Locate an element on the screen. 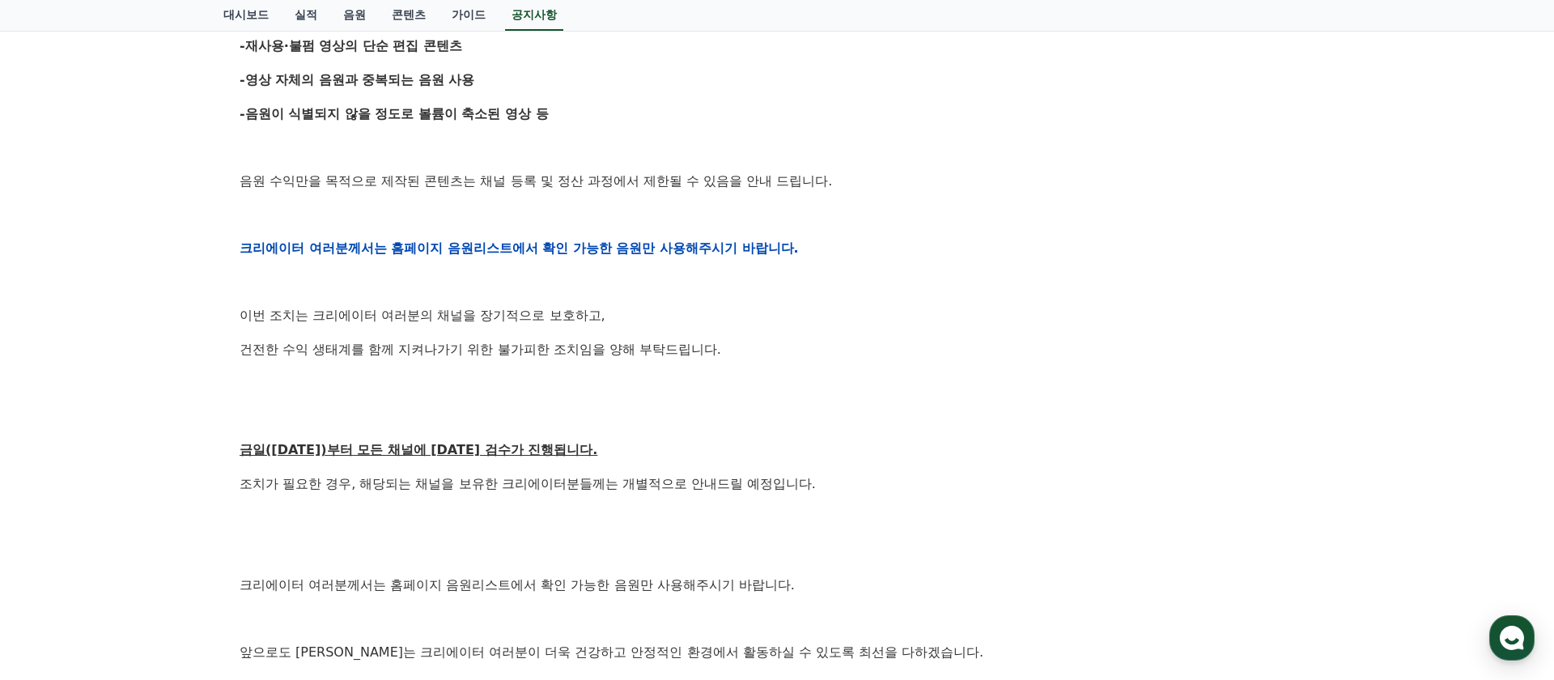 The height and width of the screenshot is (680, 1554). a: 홈 is located at coordinates (56, 533).